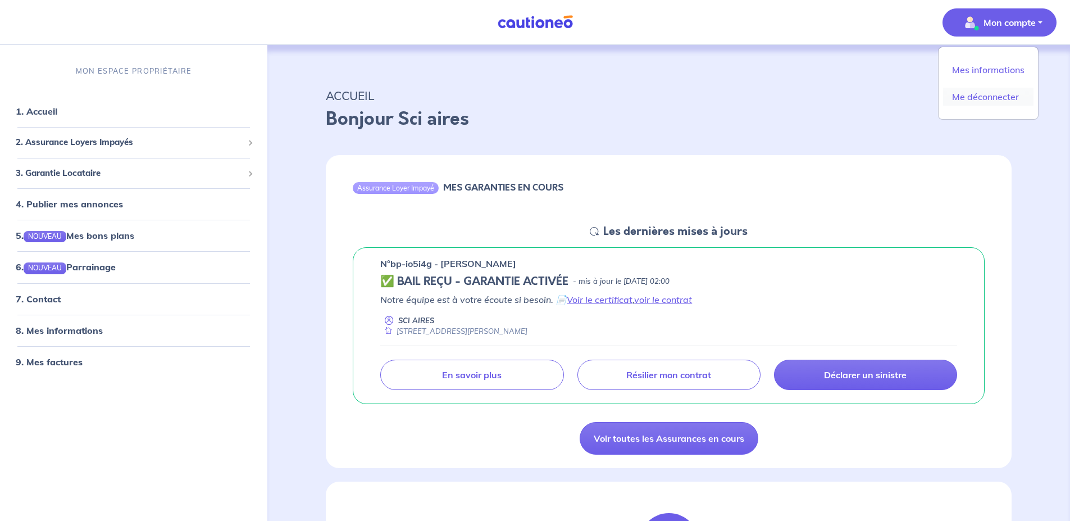  I want to click on p: Déclarer un sinistre, so click(865, 375).